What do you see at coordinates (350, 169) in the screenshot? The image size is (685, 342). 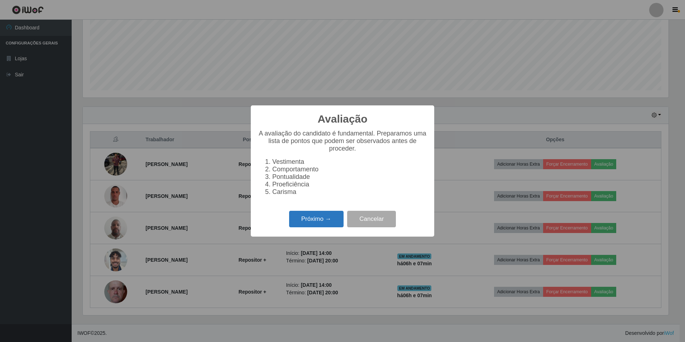 I see `li: Comportamento` at bounding box center [350, 169].